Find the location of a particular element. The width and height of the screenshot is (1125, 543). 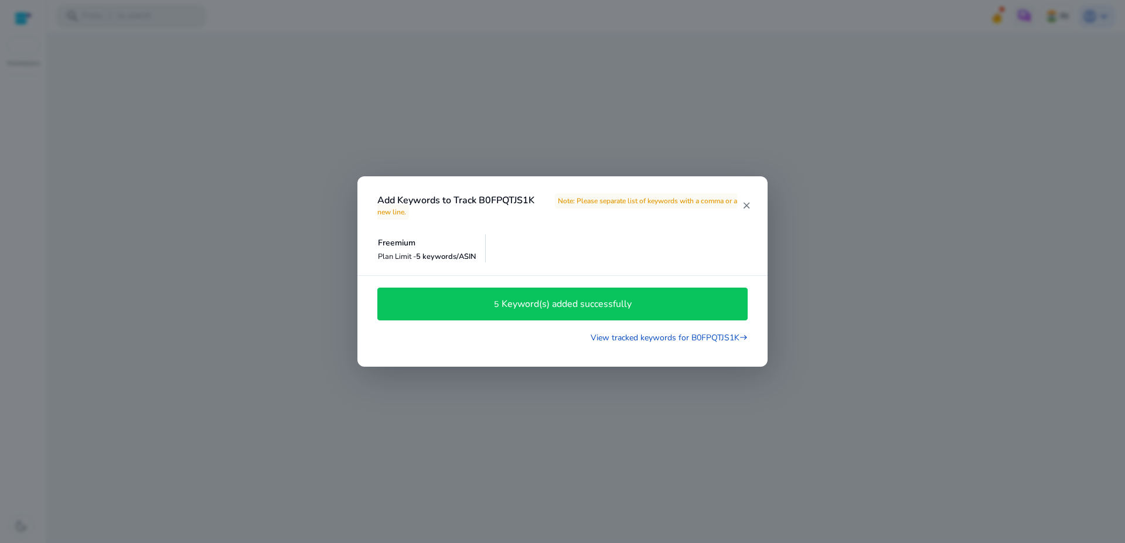

span: 5 keywords/ASIN is located at coordinates (446, 257).